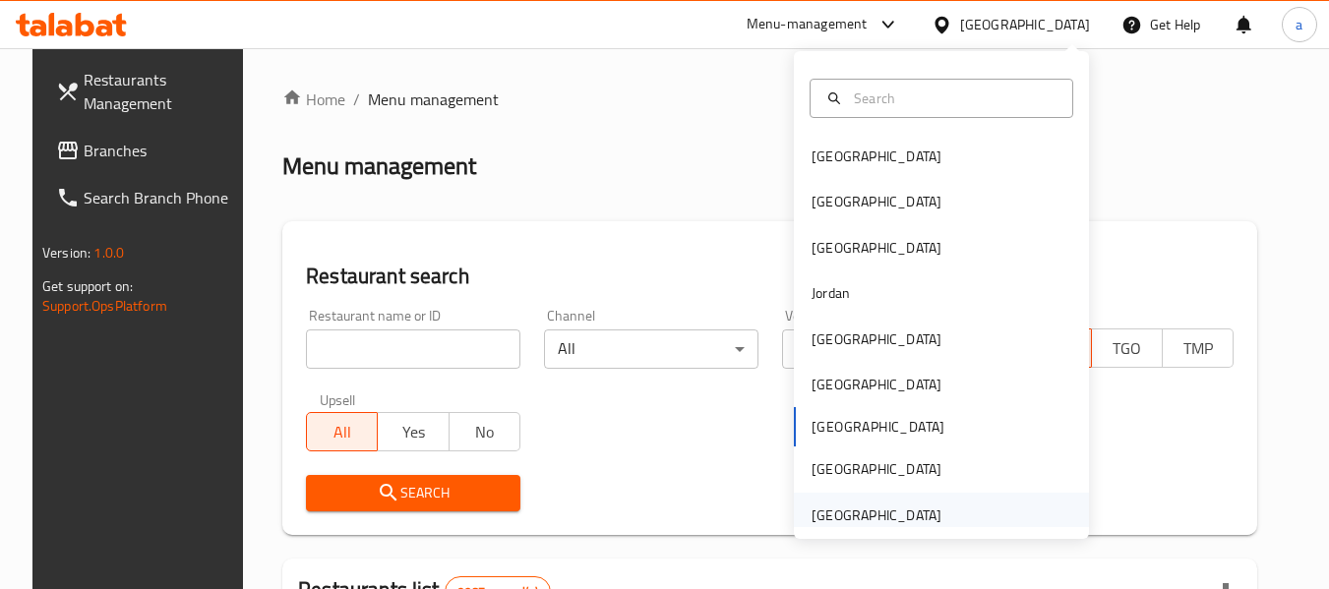 This screenshot has height=589, width=1329. What do you see at coordinates (807, 25) in the screenshot?
I see `div: Menu-management` at bounding box center [807, 25].